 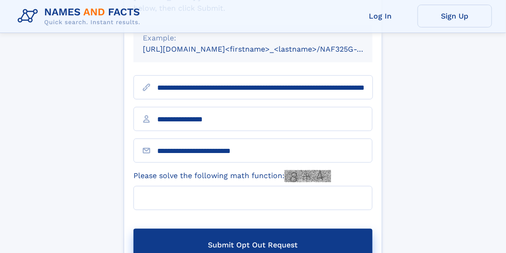 I want to click on label: Please solve the following math function:, so click(x=232, y=176).